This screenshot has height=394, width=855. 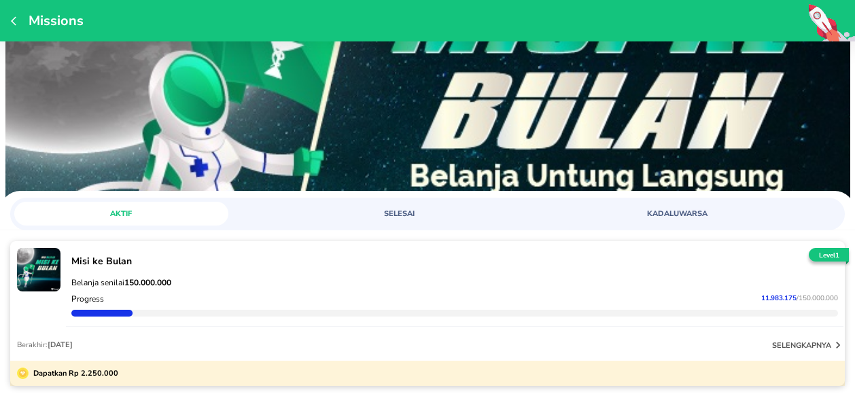 What do you see at coordinates (778, 298) in the screenshot?
I see `span: 11.983.175` at bounding box center [778, 298].